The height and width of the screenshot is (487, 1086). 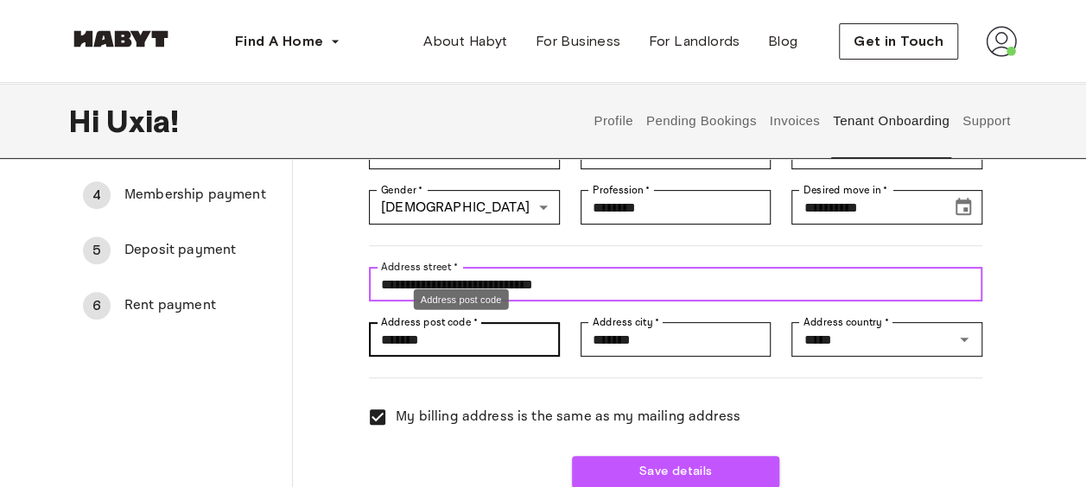 What do you see at coordinates (676, 284) in the screenshot?
I see `div: Address street` at bounding box center [676, 284].